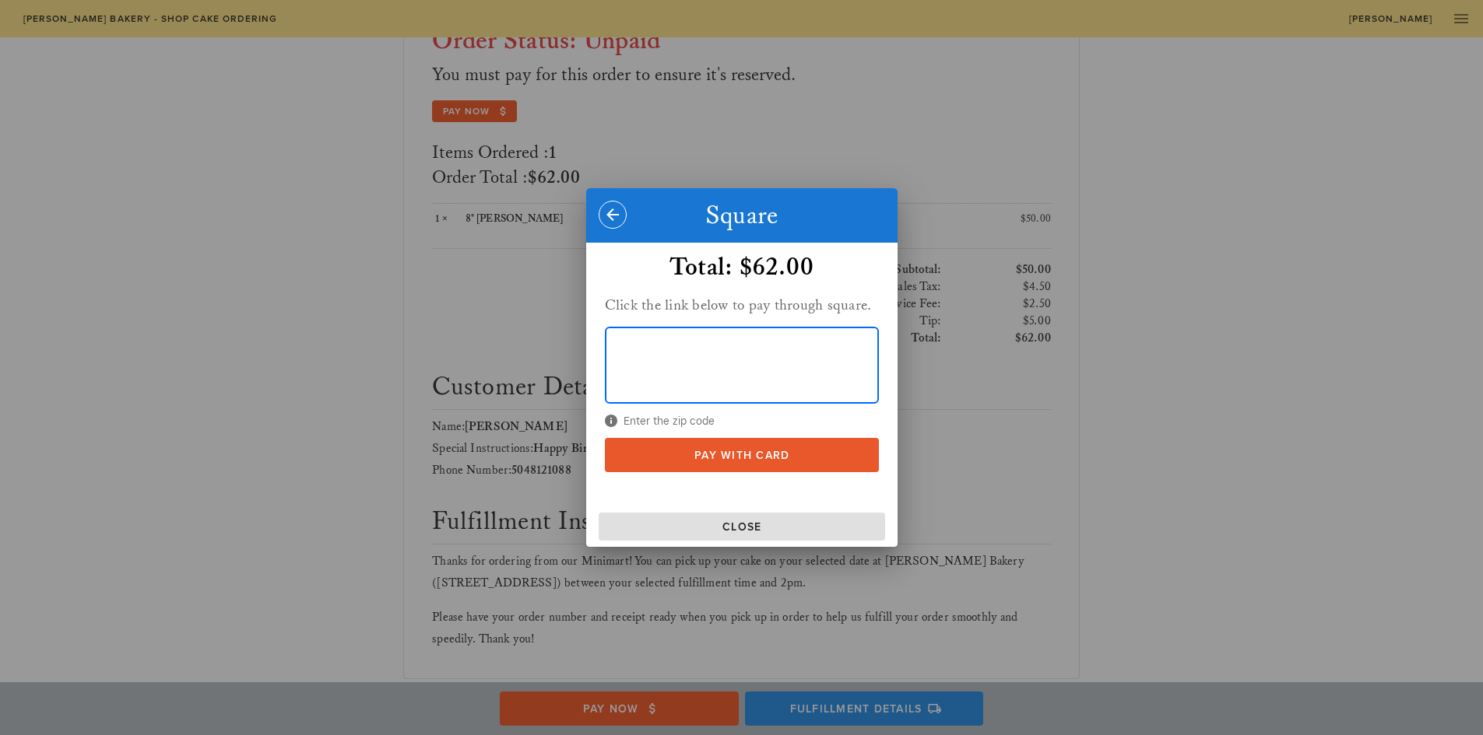 The width and height of the screenshot is (1483, 735). I want to click on span: Pay With Card, so click(741, 455).